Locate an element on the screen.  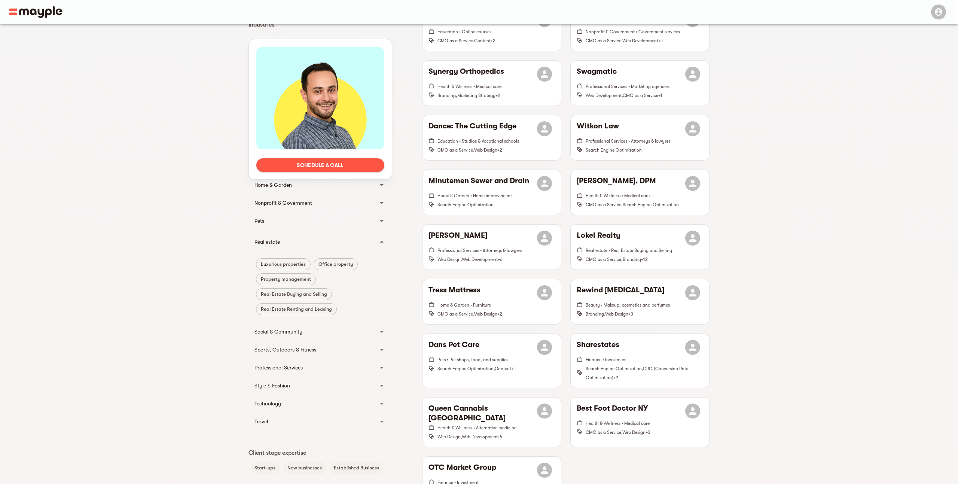
span: Professional Services • Marketing agencies is located at coordinates (627, 86).